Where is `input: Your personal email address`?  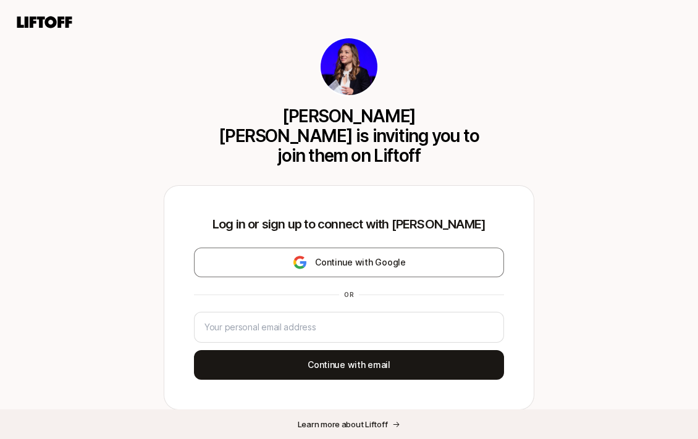
input: Your personal email address is located at coordinates (347, 328).